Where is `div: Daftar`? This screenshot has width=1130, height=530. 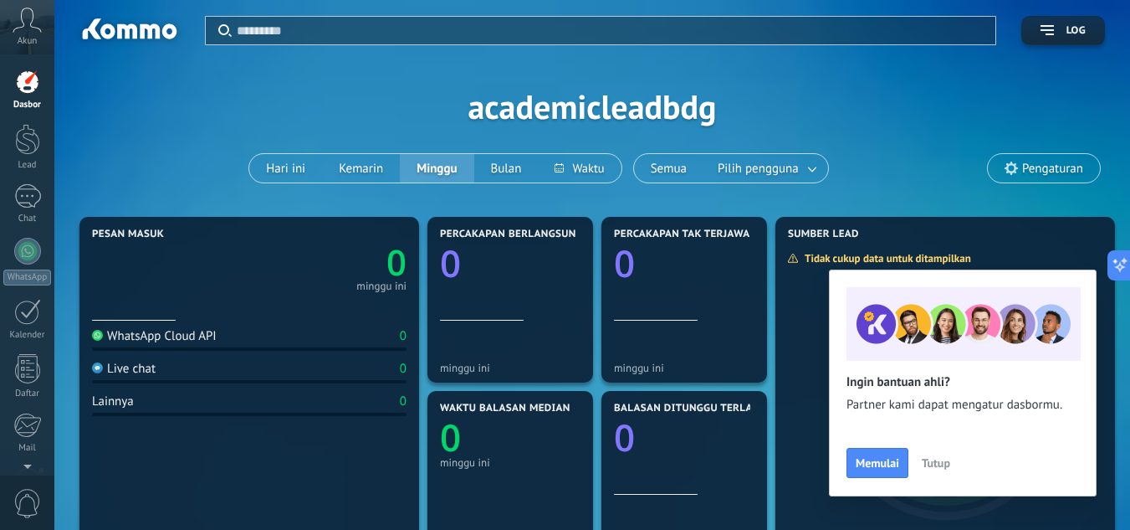
div: Daftar is located at coordinates (28, 393).